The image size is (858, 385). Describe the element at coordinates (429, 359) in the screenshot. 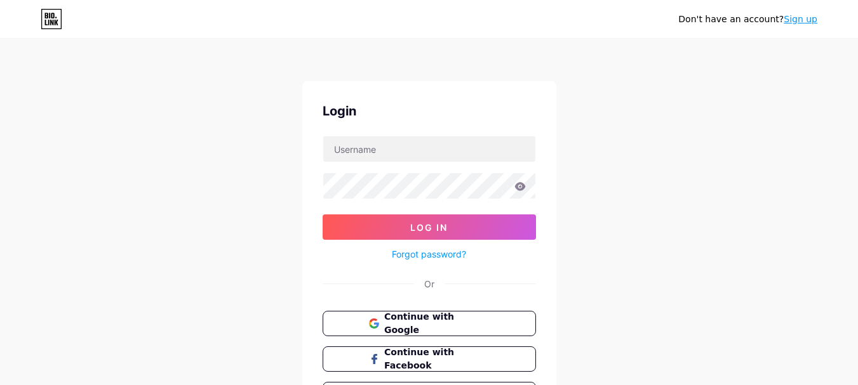

I see `button: Continue with Facebook` at that location.